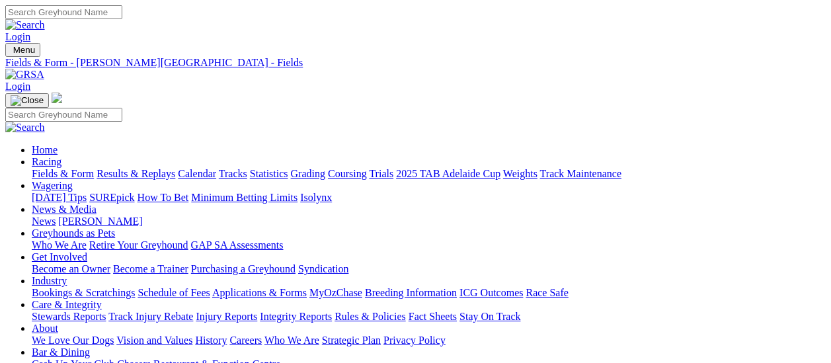 The image size is (831, 363). What do you see at coordinates (244, 197) in the screenshot?
I see `a: Minimum Betting Limits` at bounding box center [244, 197].